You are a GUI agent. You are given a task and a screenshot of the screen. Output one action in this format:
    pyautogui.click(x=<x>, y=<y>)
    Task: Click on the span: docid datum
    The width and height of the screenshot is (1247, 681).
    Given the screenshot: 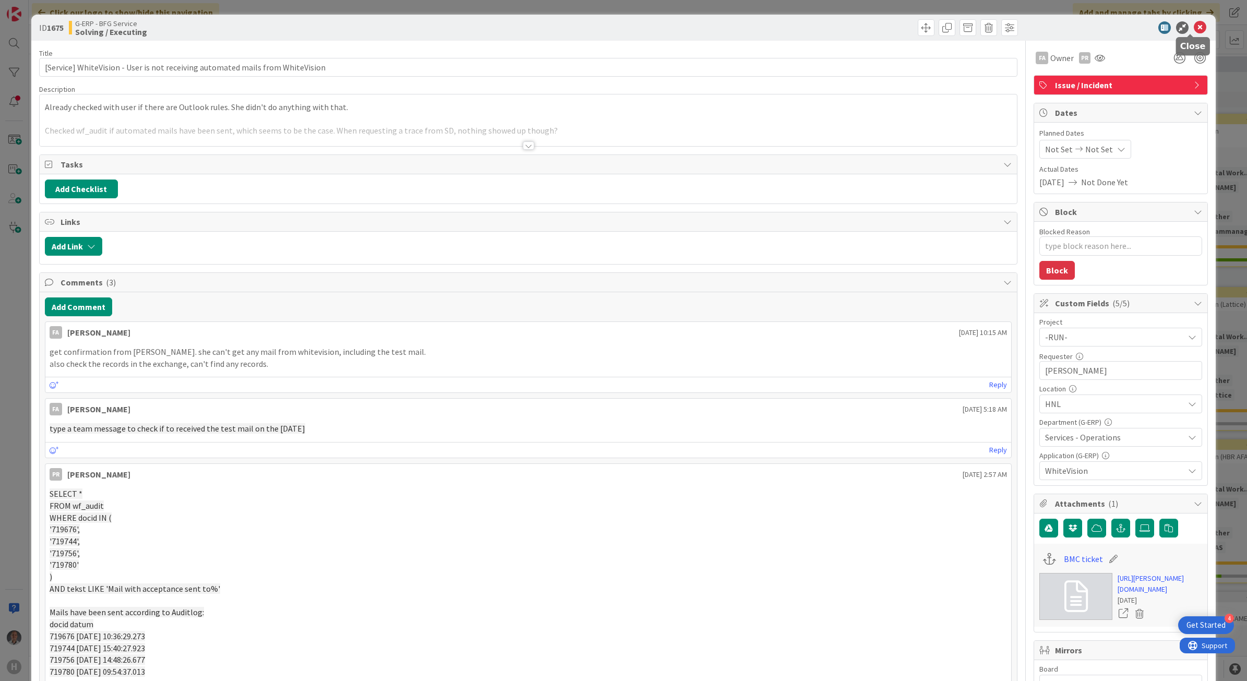 What is the action you would take?
    pyautogui.click(x=71, y=624)
    